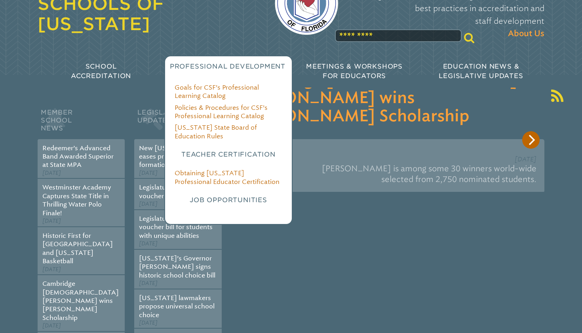 The height and width of the screenshot is (333, 582). I want to click on a: Goals for CSF’s Professional Learning Catalog, so click(217, 91).